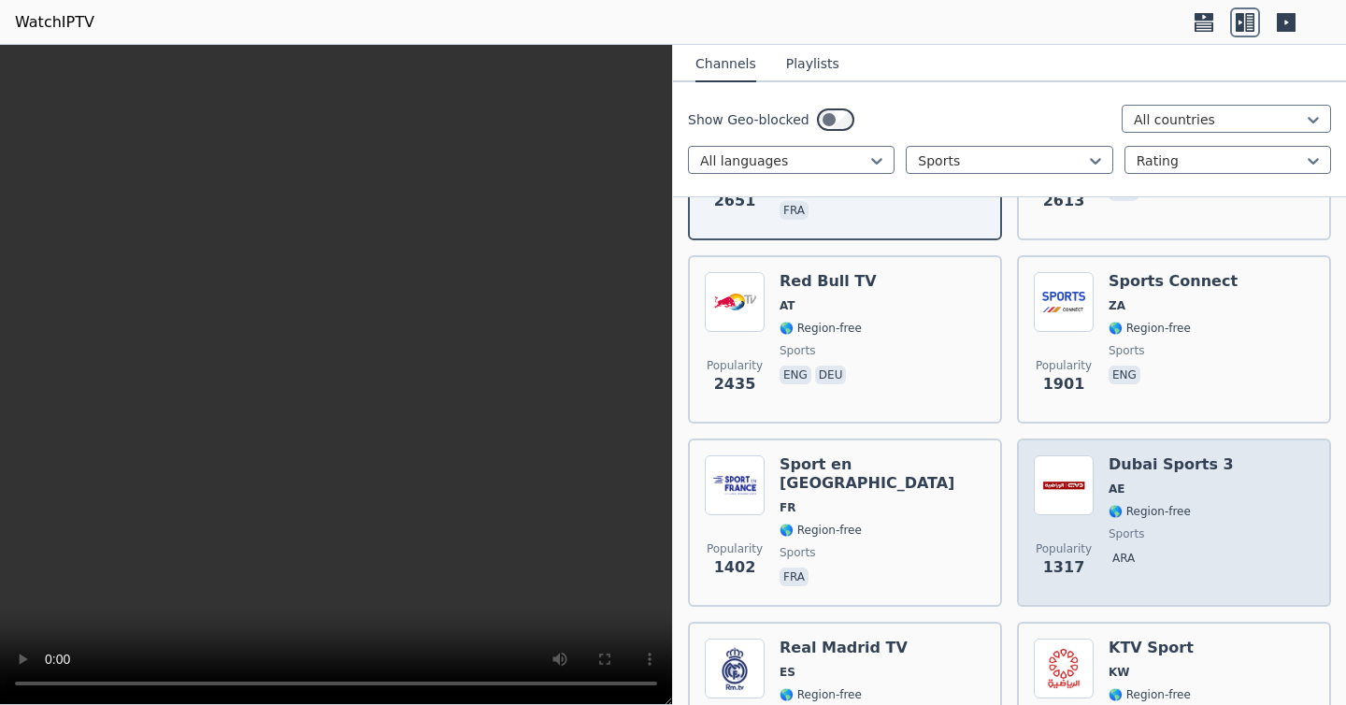 The width and height of the screenshot is (1346, 705). Describe the element at coordinates (1151, 648) in the screenshot. I see `h6: KTV Sport` at that location.